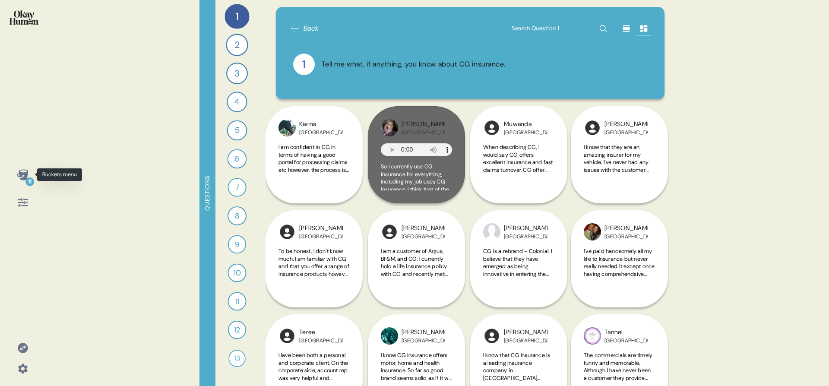 This screenshot has height=386, width=829. I want to click on div: 10, so click(236, 272).